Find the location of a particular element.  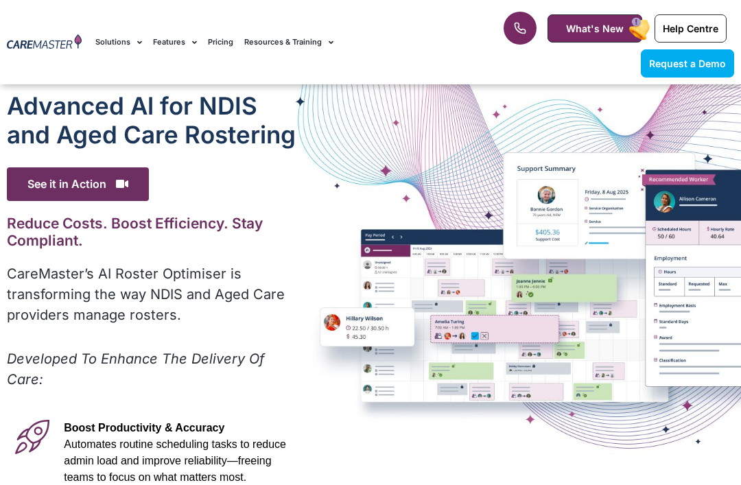

span: Boost Productivity & Accuracy is located at coordinates (144, 428).